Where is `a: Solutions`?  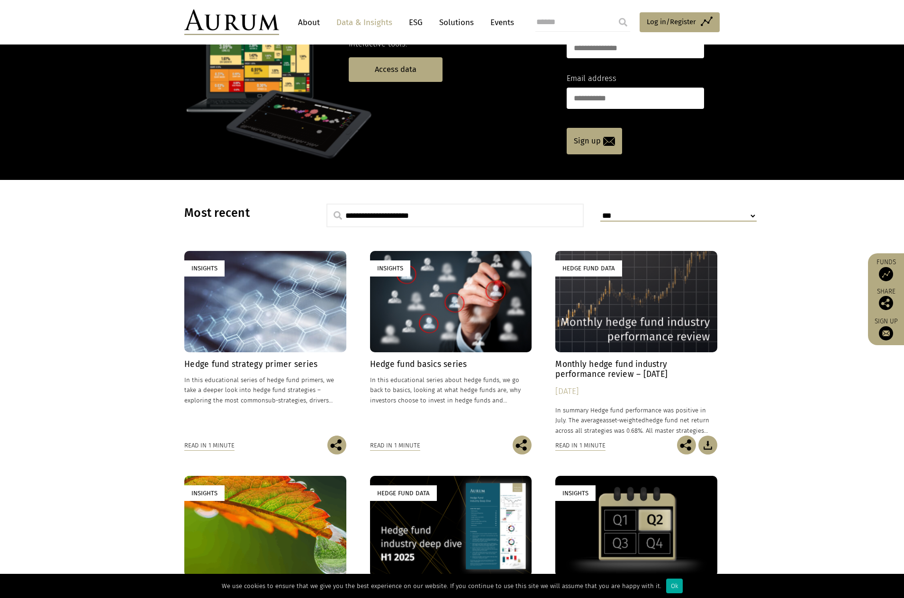
a: Solutions is located at coordinates (456, 22).